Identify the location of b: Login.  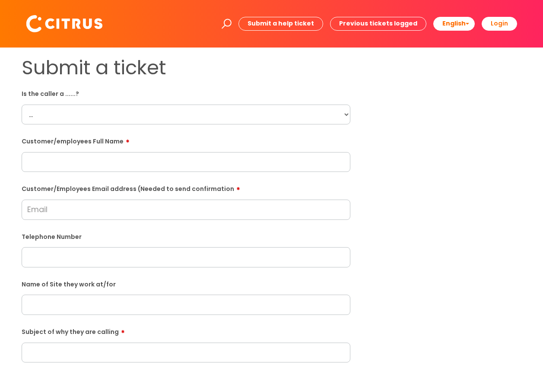
(499, 23).